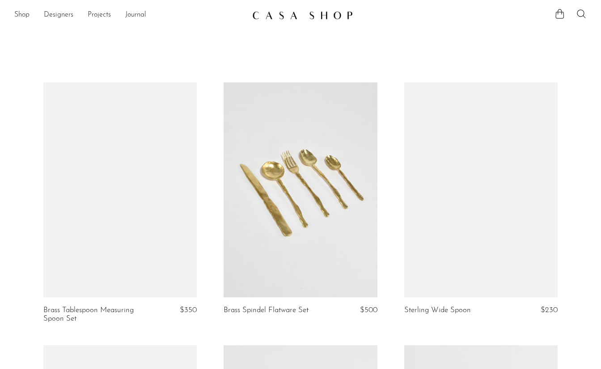 The height and width of the screenshot is (369, 601). Describe the element at coordinates (94, 314) in the screenshot. I see `a: Brass Tablespoon Measuring Spoon Set` at that location.